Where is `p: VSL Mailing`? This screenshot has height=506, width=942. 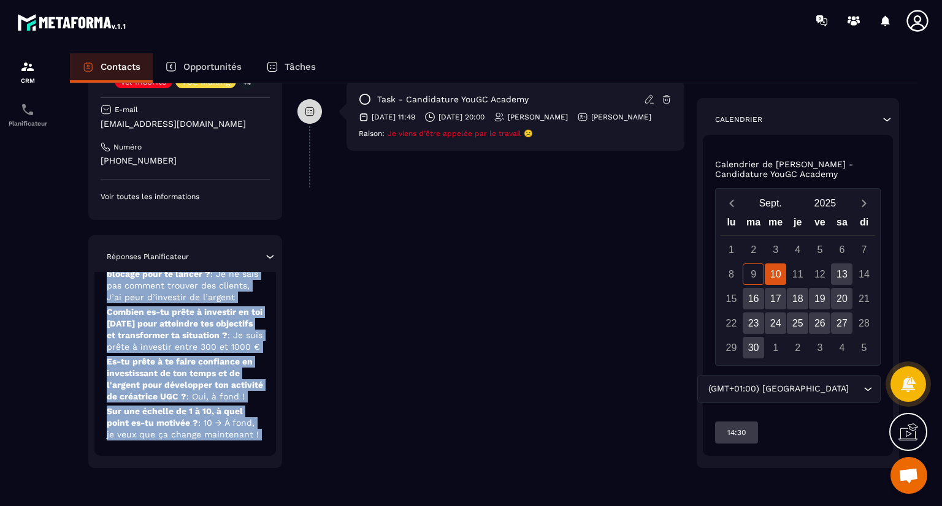 p: VSL Mailing is located at coordinates (205, 82).